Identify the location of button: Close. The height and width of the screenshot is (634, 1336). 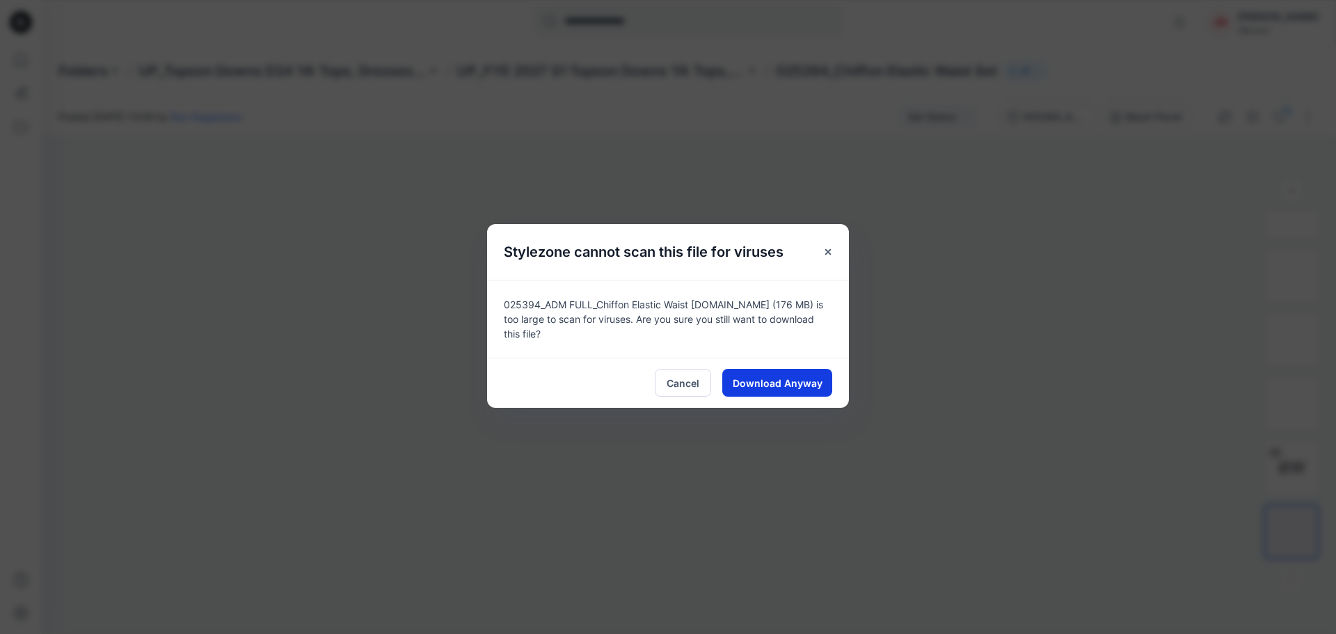
(828, 252).